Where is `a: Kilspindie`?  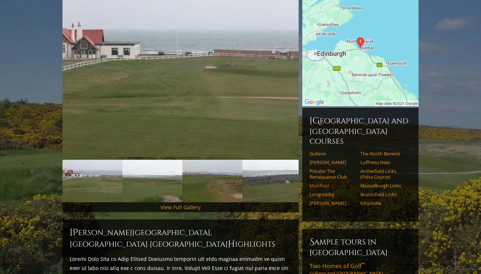 a: Kilspindie is located at coordinates (384, 203).